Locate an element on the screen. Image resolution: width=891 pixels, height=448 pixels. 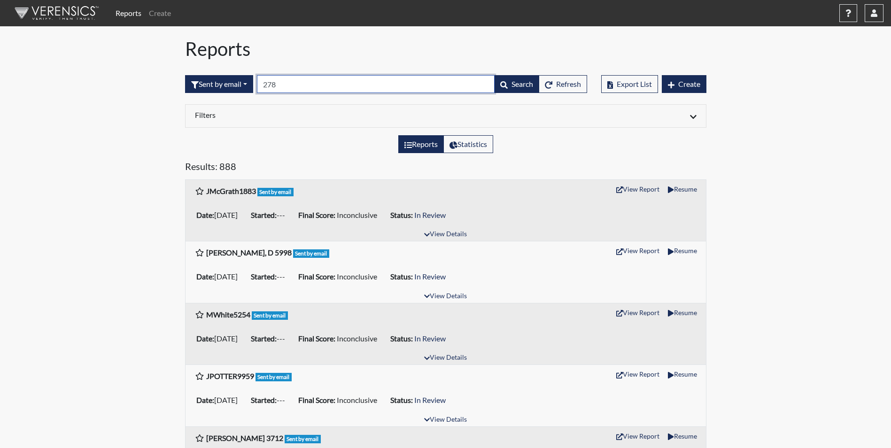
label: View the list of reports is located at coordinates (421, 144).